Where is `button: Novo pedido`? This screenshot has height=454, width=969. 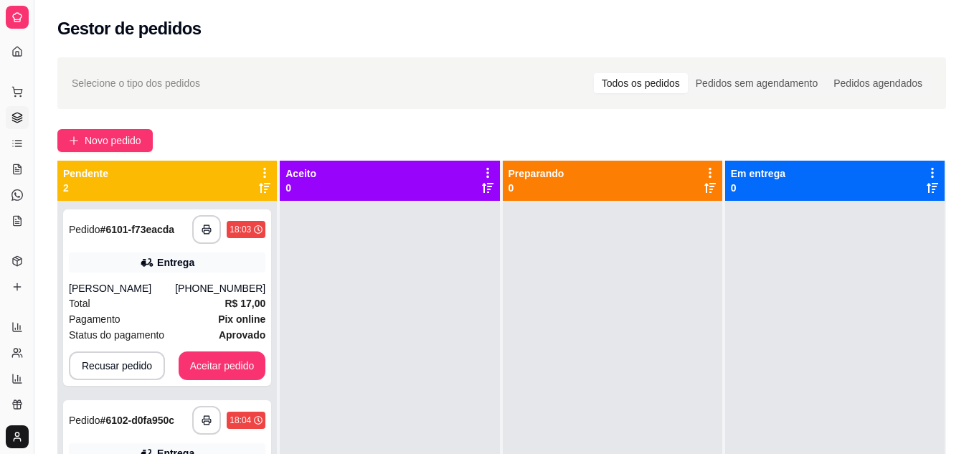 button: Novo pedido is located at coordinates (105, 141).